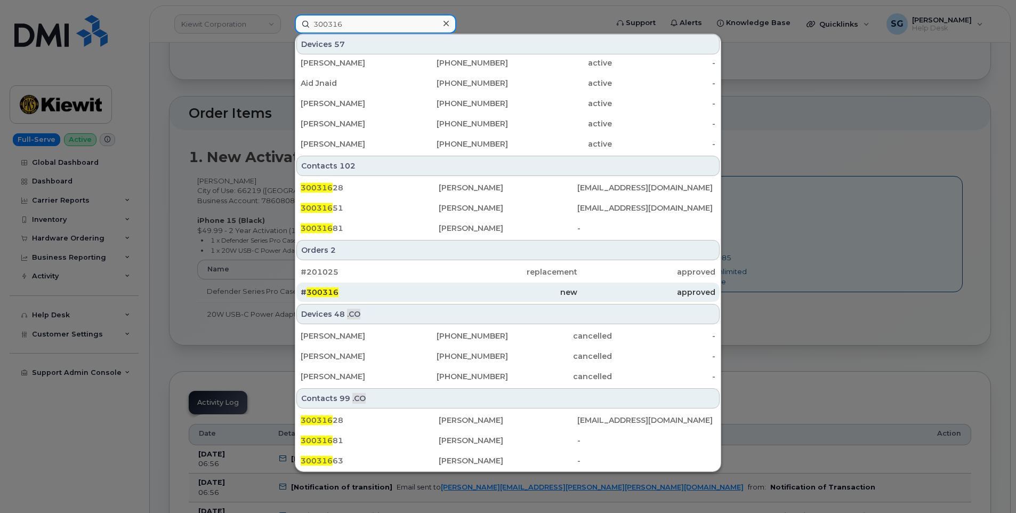  Describe the element at coordinates (340, 44) in the screenshot. I see `span: 57` at that location.